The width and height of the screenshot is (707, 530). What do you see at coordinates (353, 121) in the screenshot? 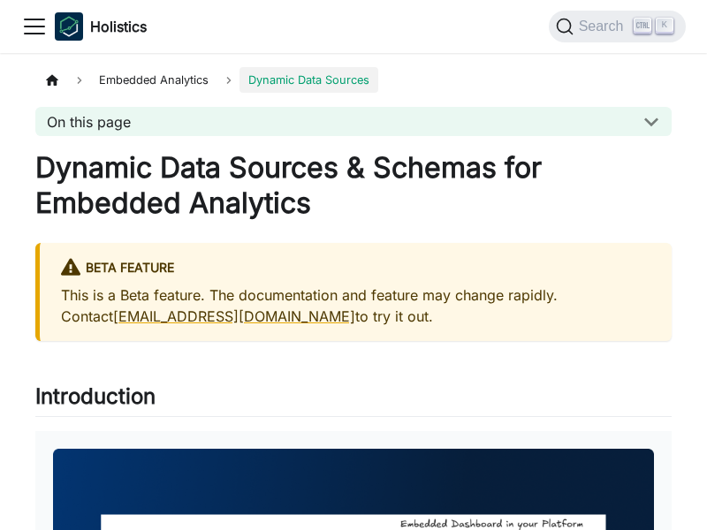
I see `button: On this page` at bounding box center [353, 121].